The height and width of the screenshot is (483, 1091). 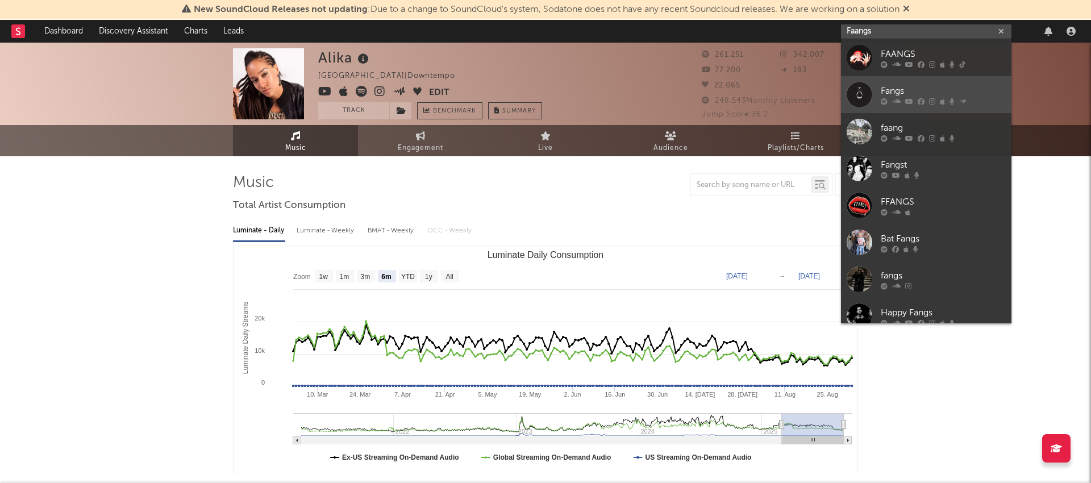 I want to click on span: Jump Score: 36.2, so click(x=735, y=114).